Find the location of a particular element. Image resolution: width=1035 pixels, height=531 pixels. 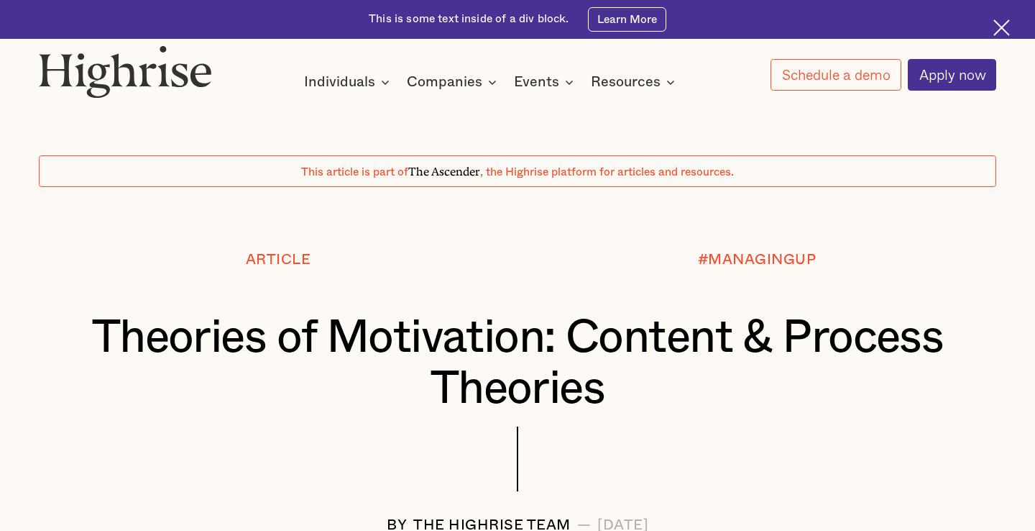

img: Highrise logo is located at coordinates (125, 71).